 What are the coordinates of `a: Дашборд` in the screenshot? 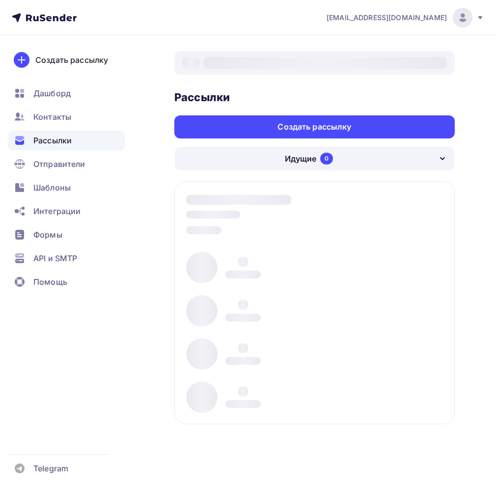 It's located at (66, 93).